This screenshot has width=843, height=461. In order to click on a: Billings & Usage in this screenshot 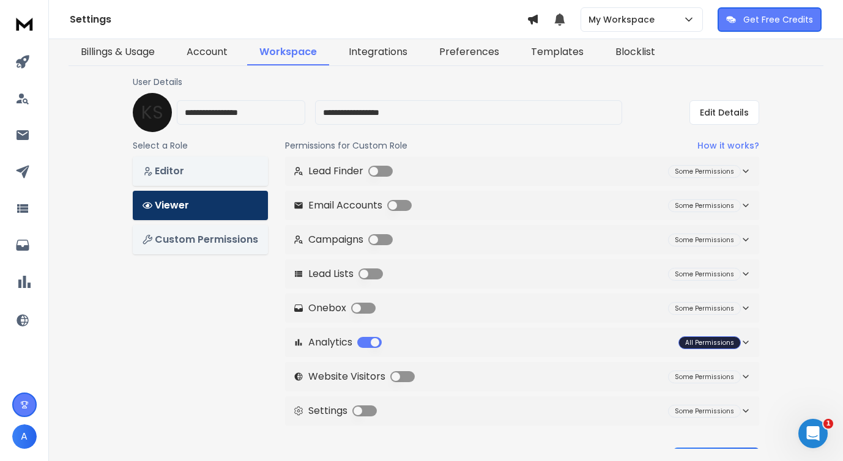, I will do `click(117, 53)`.